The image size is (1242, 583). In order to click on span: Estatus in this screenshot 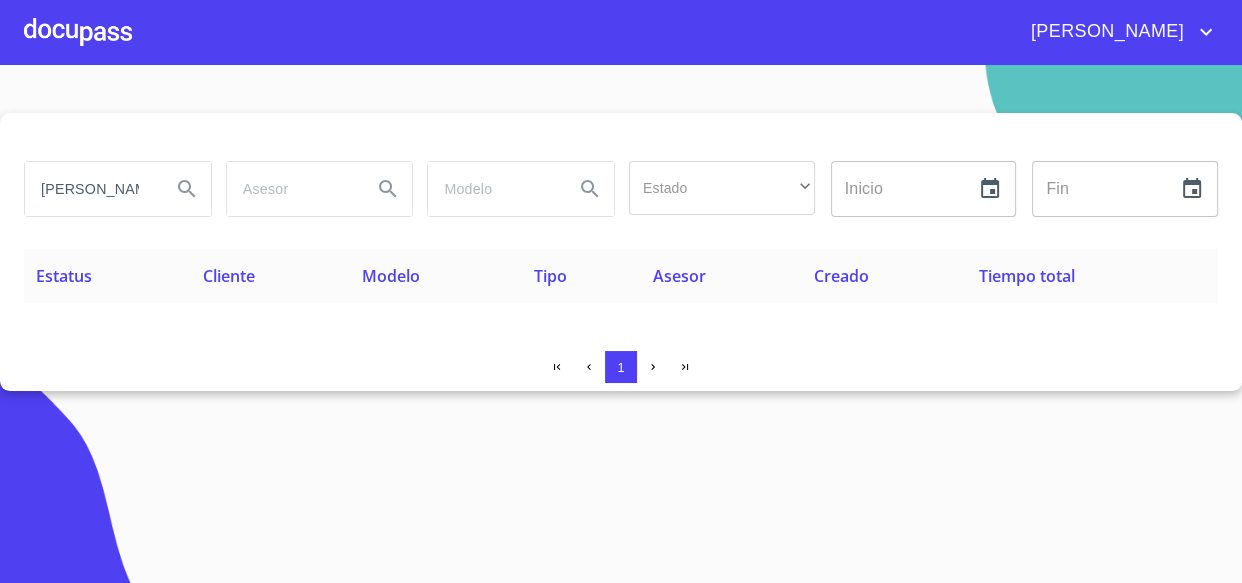, I will do `click(64, 276)`.